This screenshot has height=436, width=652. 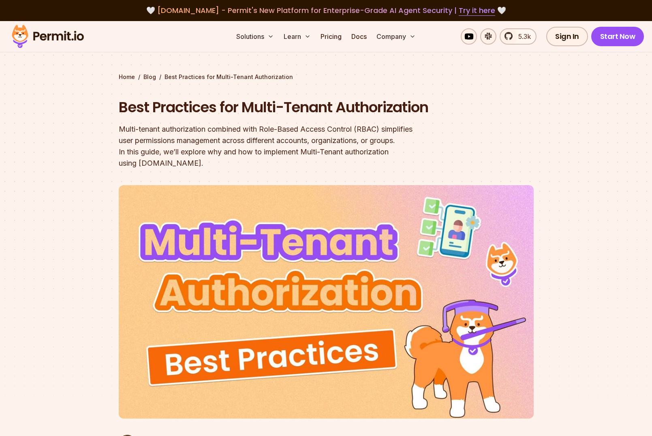 I want to click on button: Learn, so click(x=297, y=36).